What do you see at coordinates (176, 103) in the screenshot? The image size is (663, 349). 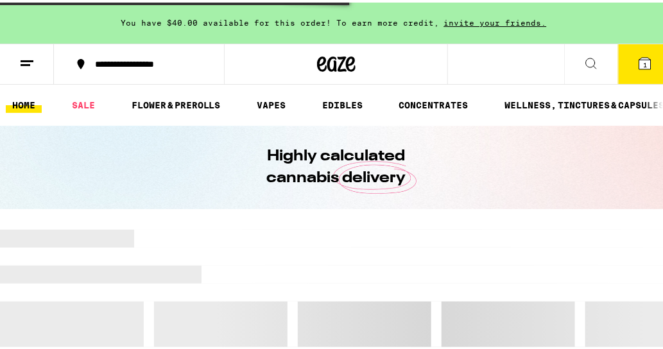 I see `a: FLOWER & PREROLLS` at bounding box center [176, 103].